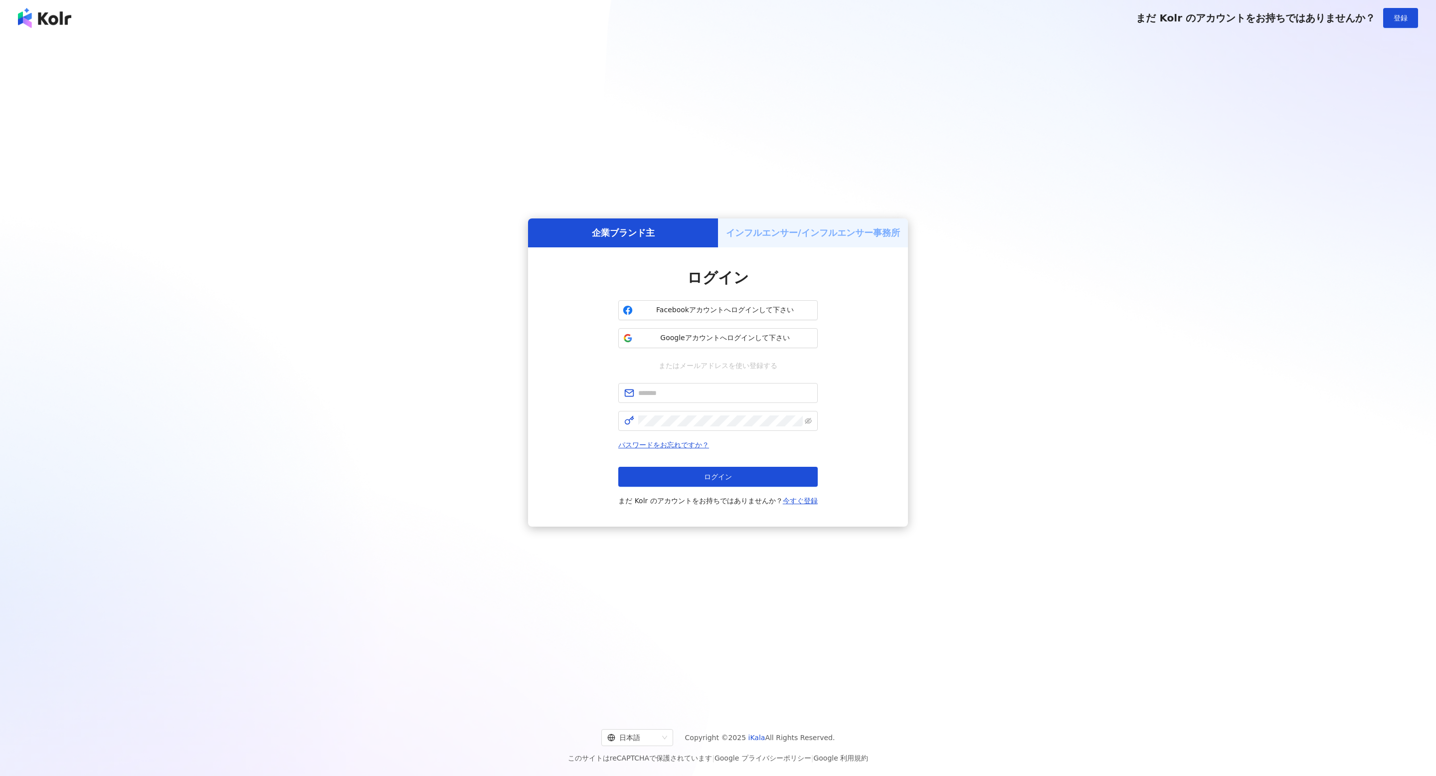 Image resolution: width=1436 pixels, height=776 pixels. Describe the element at coordinates (664, 445) in the screenshot. I see `a: パスワードをお忘れですか？` at that location.